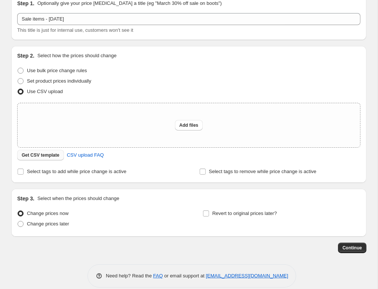 This screenshot has width=378, height=289. What do you see at coordinates (77, 171) in the screenshot?
I see `span: Select tags to add while price change is active` at bounding box center [77, 171].